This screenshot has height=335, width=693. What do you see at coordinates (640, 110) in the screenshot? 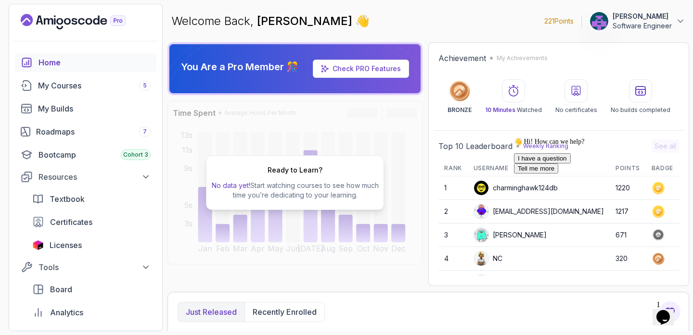
I see `p: No builds completed` at bounding box center [640, 110].